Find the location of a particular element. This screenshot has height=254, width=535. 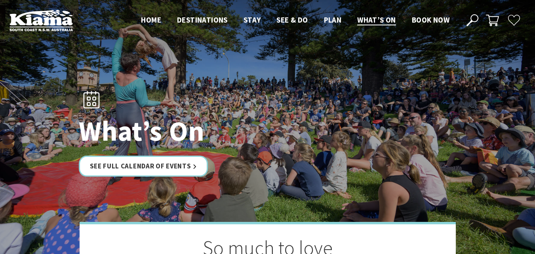

span: Plan is located at coordinates (333, 20).